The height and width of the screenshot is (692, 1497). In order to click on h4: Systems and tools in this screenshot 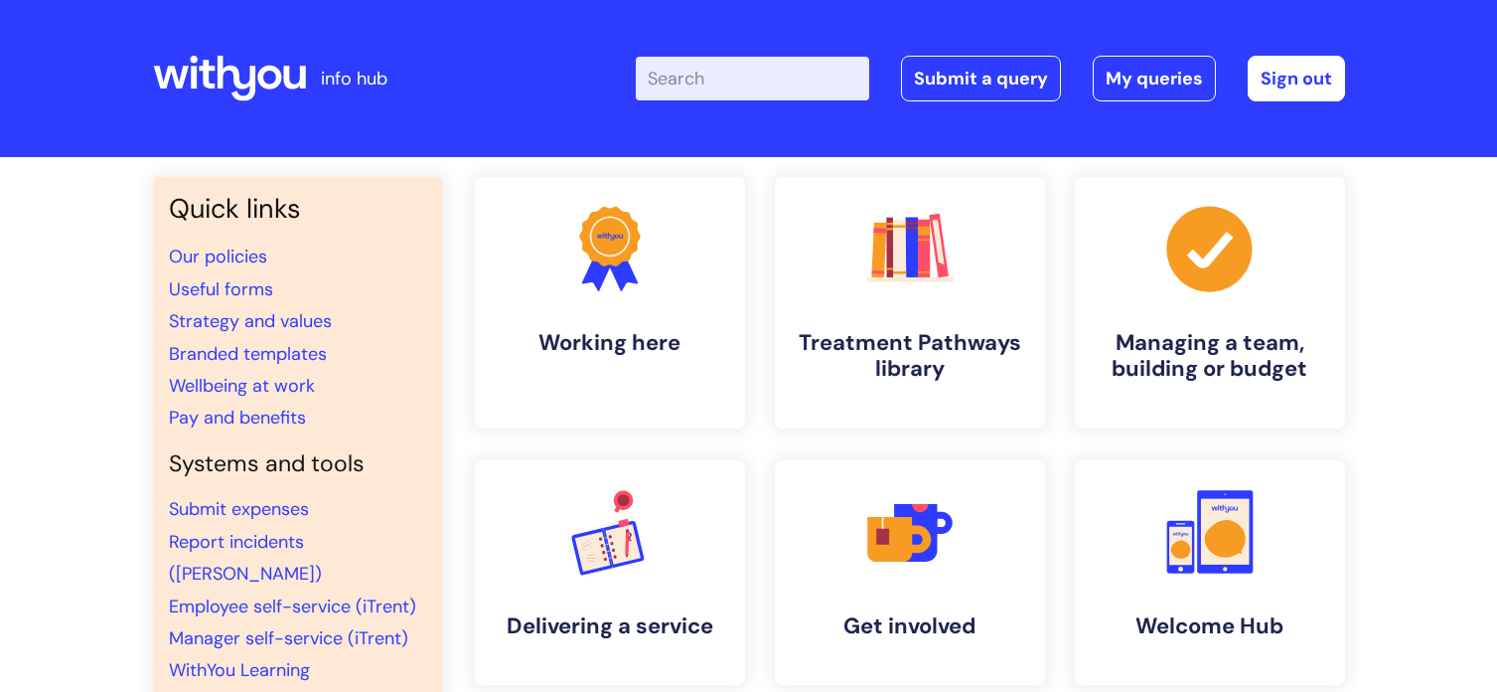, I will do `click(298, 464)`.